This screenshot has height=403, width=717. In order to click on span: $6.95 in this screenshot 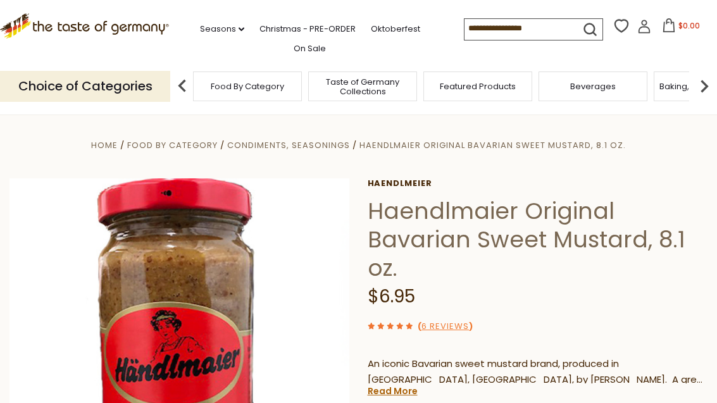, I will do `click(391, 296)`.